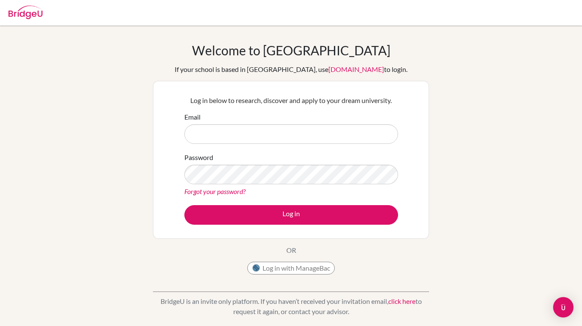 The image size is (582, 326). Describe the element at coordinates (291, 100) in the screenshot. I see `p: Log in below to research, discover and apply to your dream university.` at that location.